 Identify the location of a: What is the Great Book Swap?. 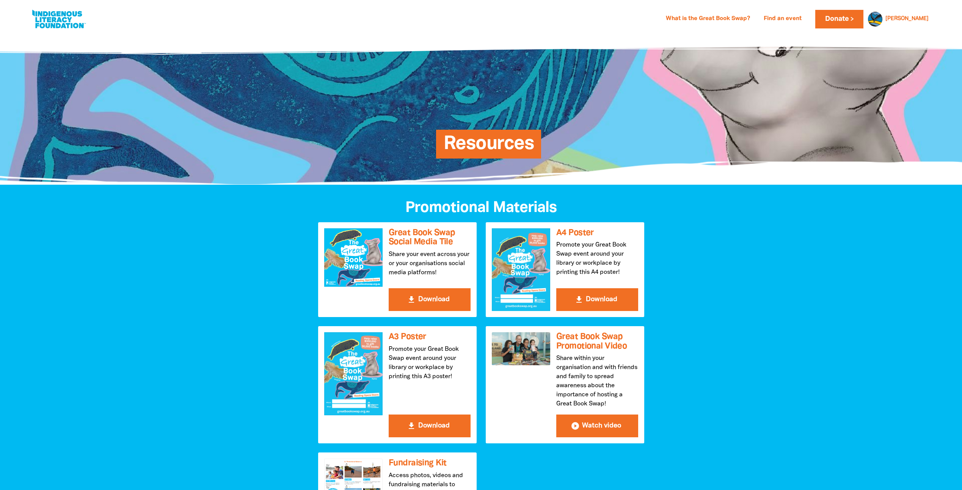
(708, 19).